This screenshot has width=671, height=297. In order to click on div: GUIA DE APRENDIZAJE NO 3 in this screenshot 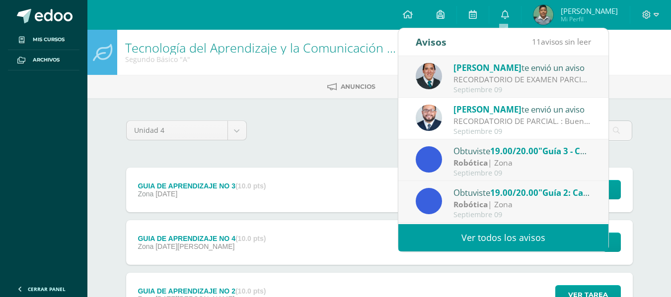, I will do `click(202, 186)`.